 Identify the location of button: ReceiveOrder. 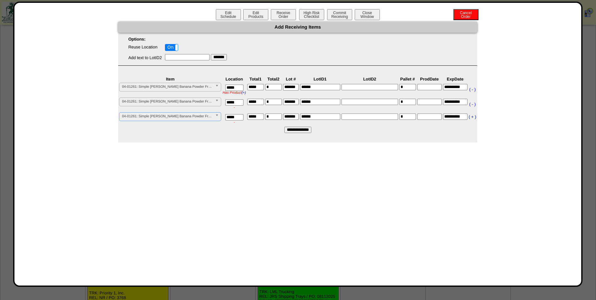
(283, 14).